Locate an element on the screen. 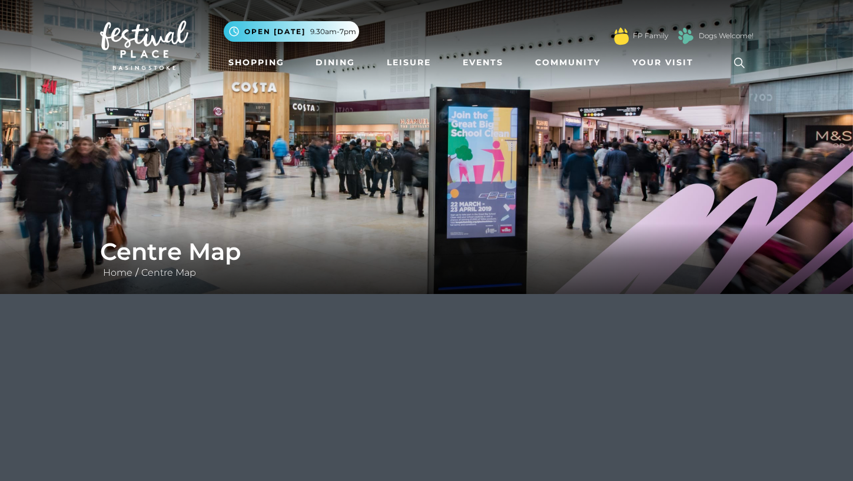  span: 9.30am-7pm is located at coordinates (333, 32).